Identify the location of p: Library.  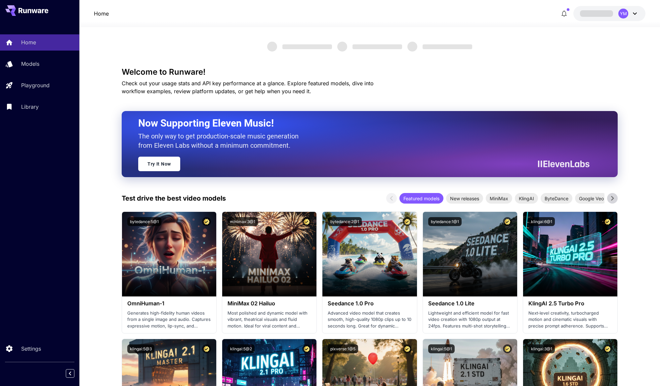
(30, 107).